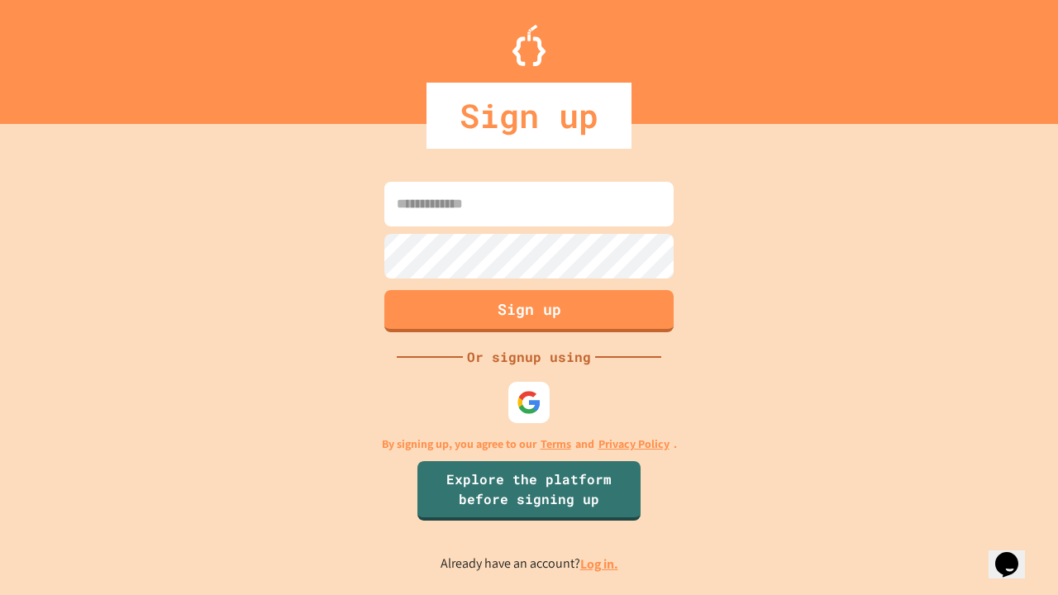 The width and height of the screenshot is (1058, 595). Describe the element at coordinates (529, 403) in the screenshot. I see `img: google-icon.svg` at that location.